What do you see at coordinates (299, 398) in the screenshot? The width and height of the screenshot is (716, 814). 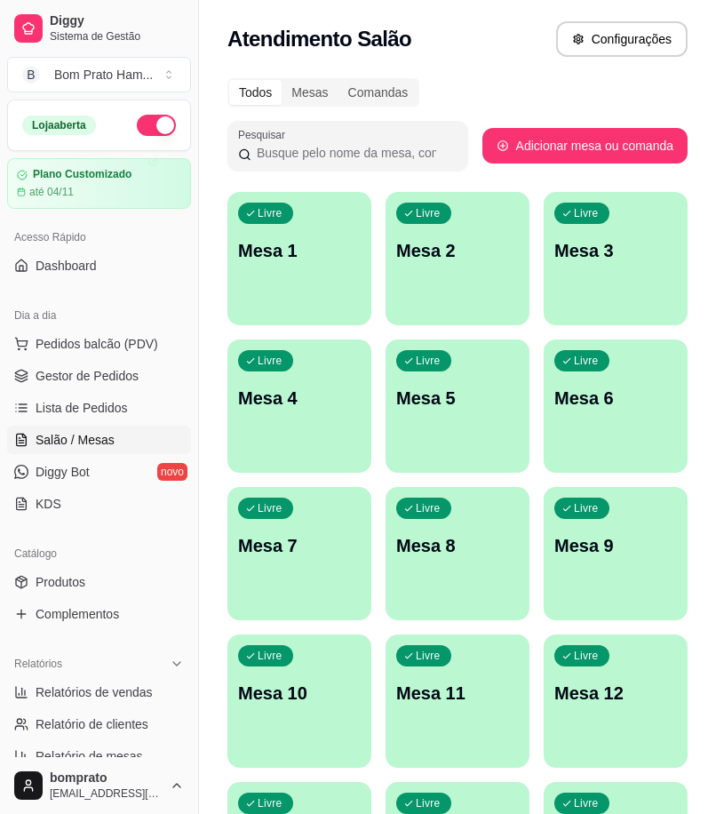 I see `p: Mesa 4` at bounding box center [299, 398].